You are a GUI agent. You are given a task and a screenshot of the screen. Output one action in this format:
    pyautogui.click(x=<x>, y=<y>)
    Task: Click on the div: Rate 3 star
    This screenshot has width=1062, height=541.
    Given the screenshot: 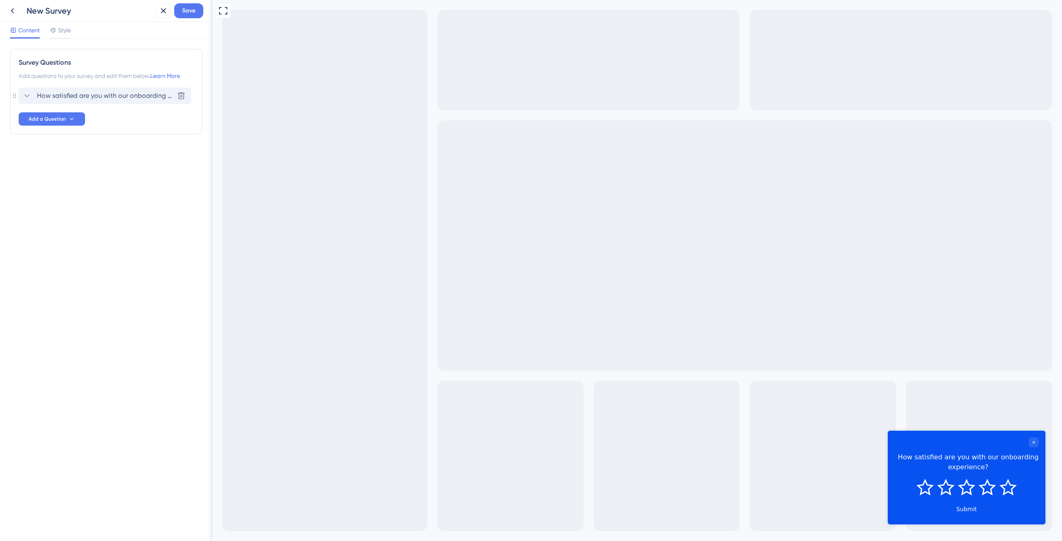 What is the action you would take?
    pyautogui.click(x=79, y=57)
    